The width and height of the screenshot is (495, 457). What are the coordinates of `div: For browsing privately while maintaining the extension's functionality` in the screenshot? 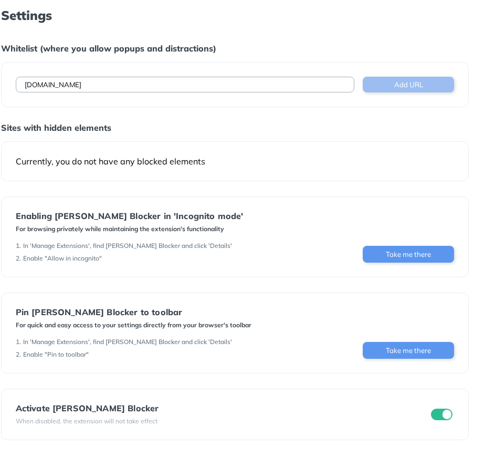 It's located at (130, 229).